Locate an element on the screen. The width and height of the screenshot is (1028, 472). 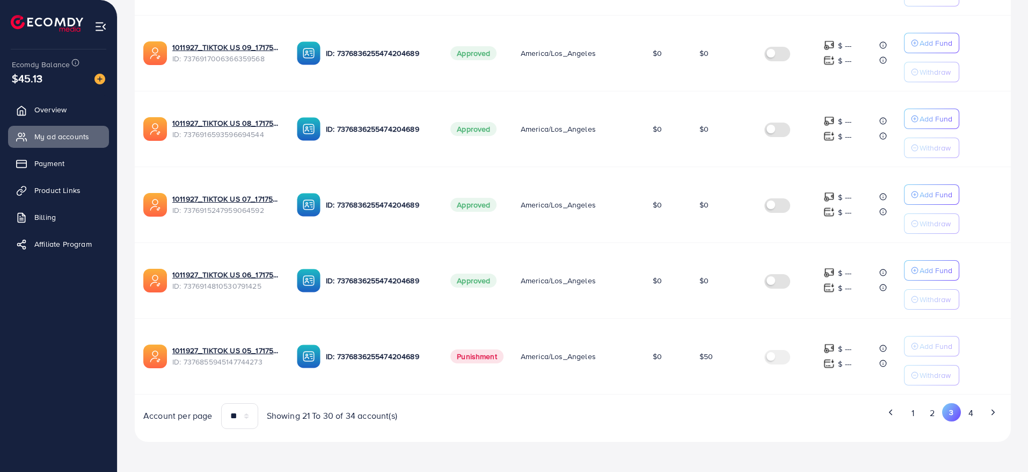
button: Go to page 3 is located at coordinates (952, 412).